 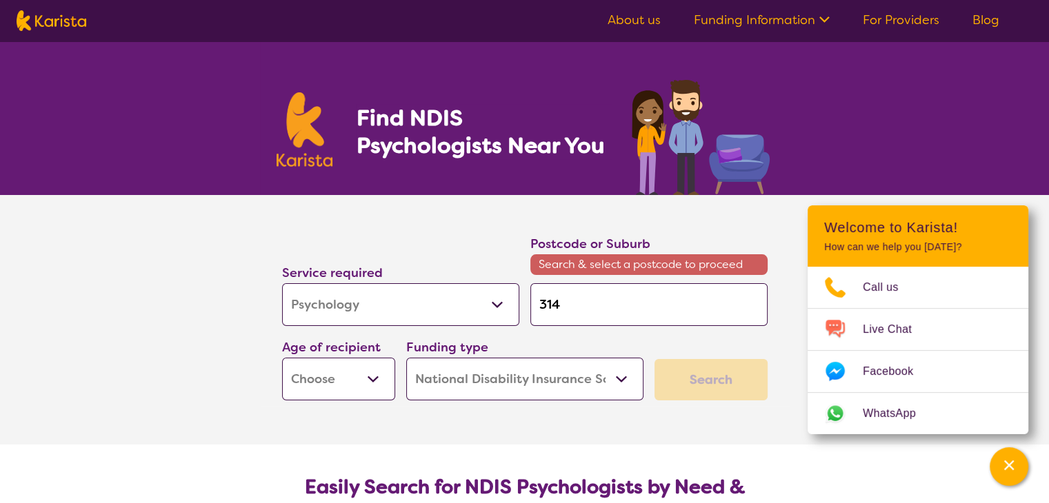 What do you see at coordinates (889, 288) in the screenshot?
I see `span: Call us` at bounding box center [889, 288].